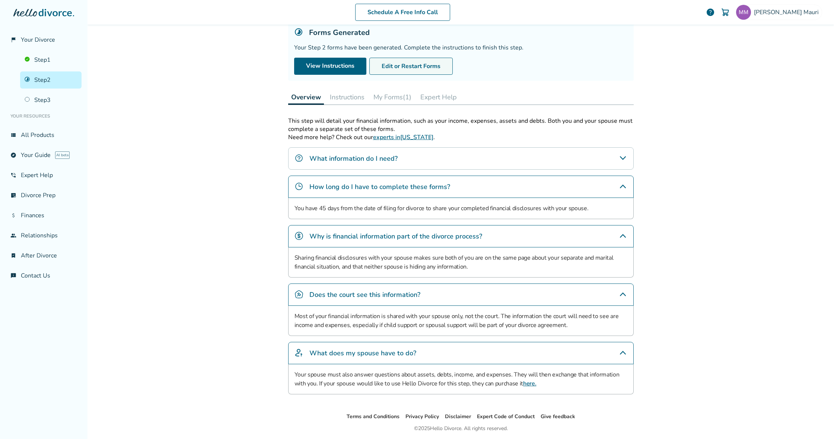 Image resolution: width=834 pixels, height=439 pixels. What do you see at coordinates (458, 417) in the screenshot?
I see `li: Disclaimer` at bounding box center [458, 417].